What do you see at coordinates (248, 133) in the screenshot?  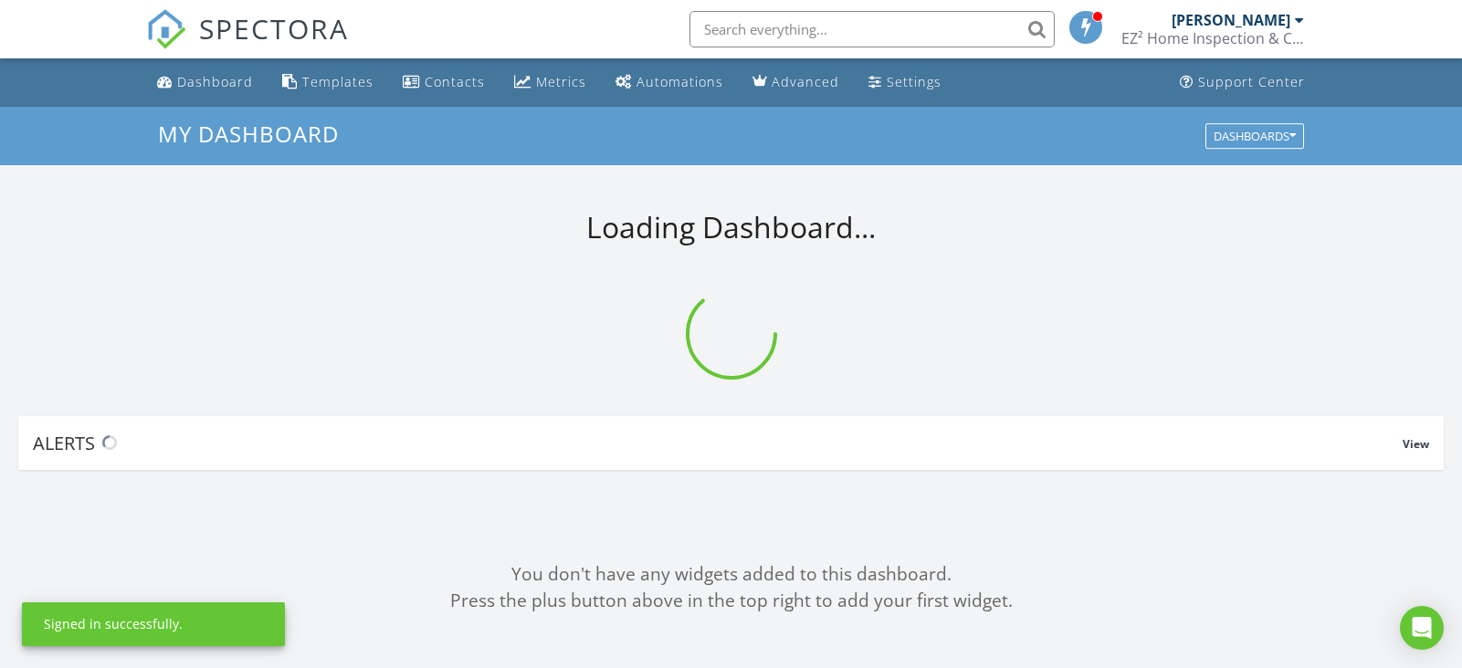 I see `span: My Dashboard` at bounding box center [248, 133].